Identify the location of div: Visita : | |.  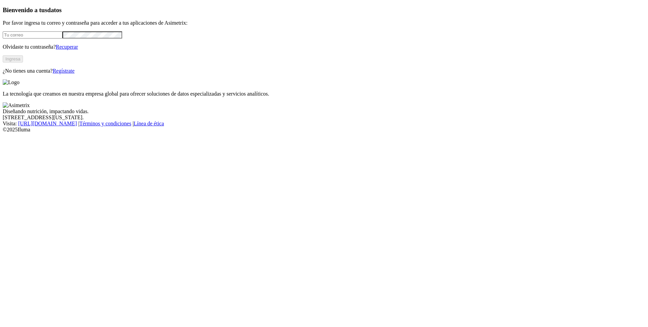
(324, 124).